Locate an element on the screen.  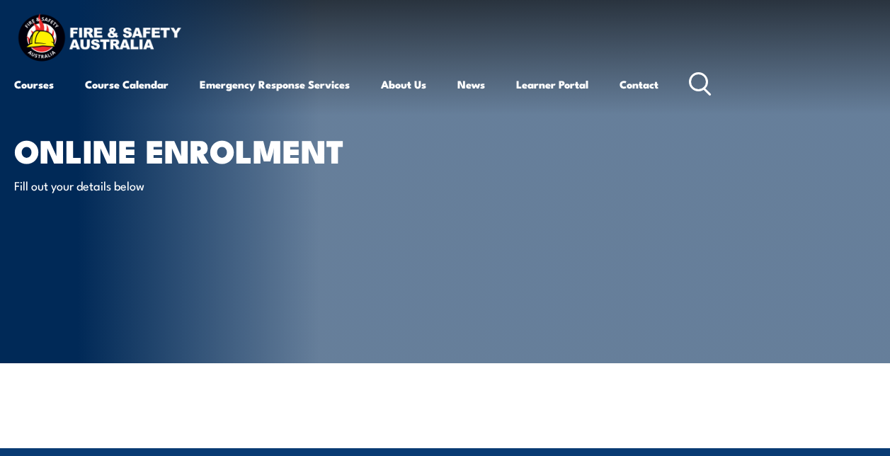
a: News is located at coordinates (471, 84).